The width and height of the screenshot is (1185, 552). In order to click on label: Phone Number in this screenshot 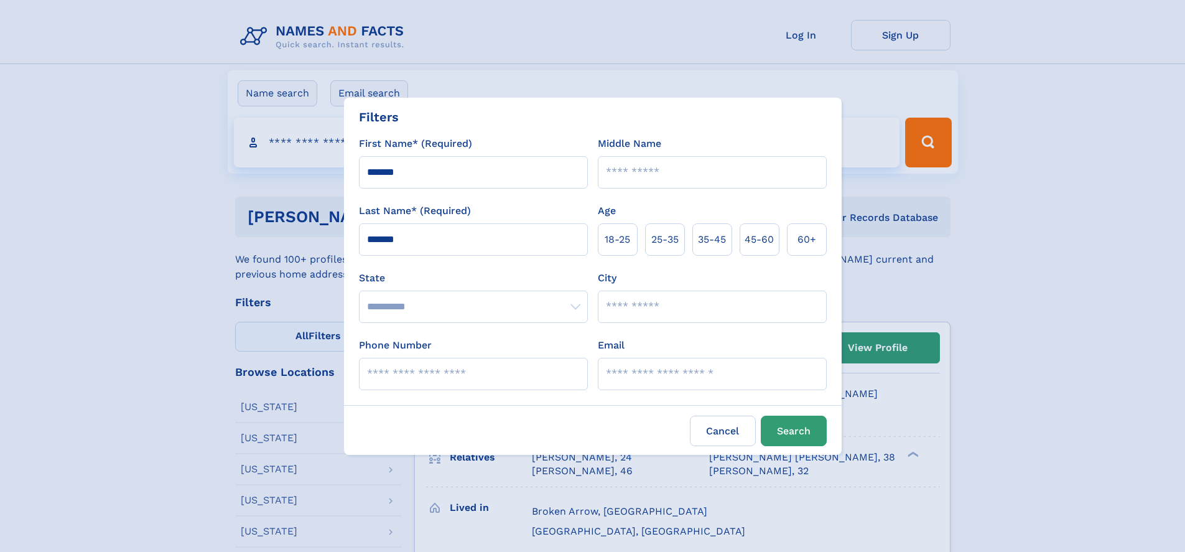, I will do `click(395, 345)`.